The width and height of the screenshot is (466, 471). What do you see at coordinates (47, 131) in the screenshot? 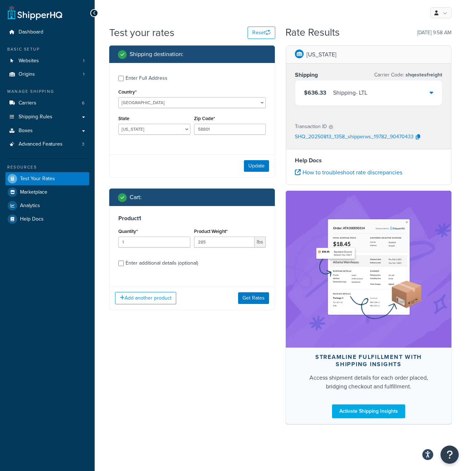
I see `a: Boxes` at bounding box center [47, 131].